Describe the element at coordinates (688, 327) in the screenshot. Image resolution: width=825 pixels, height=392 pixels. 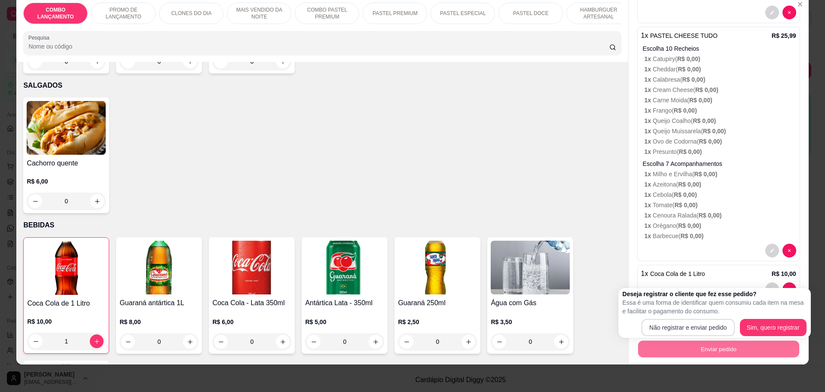
I see `button: Não registrar e enviar pedido` at that location.